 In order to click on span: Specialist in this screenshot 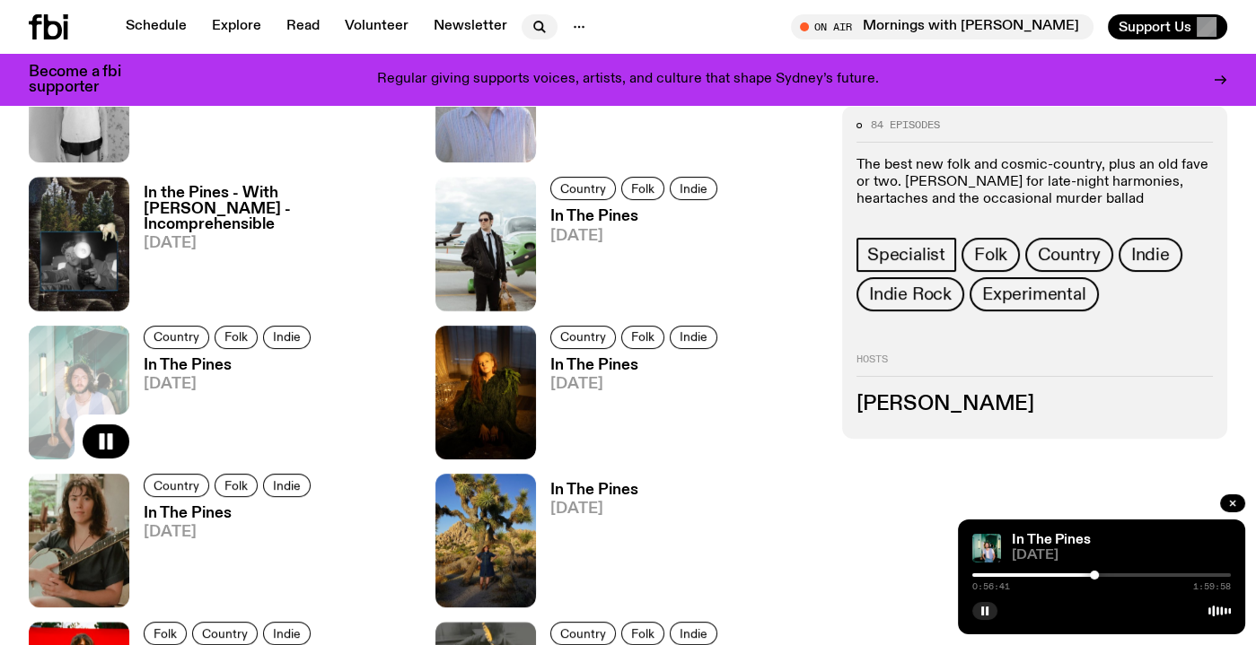, I will do `click(906, 255)`.